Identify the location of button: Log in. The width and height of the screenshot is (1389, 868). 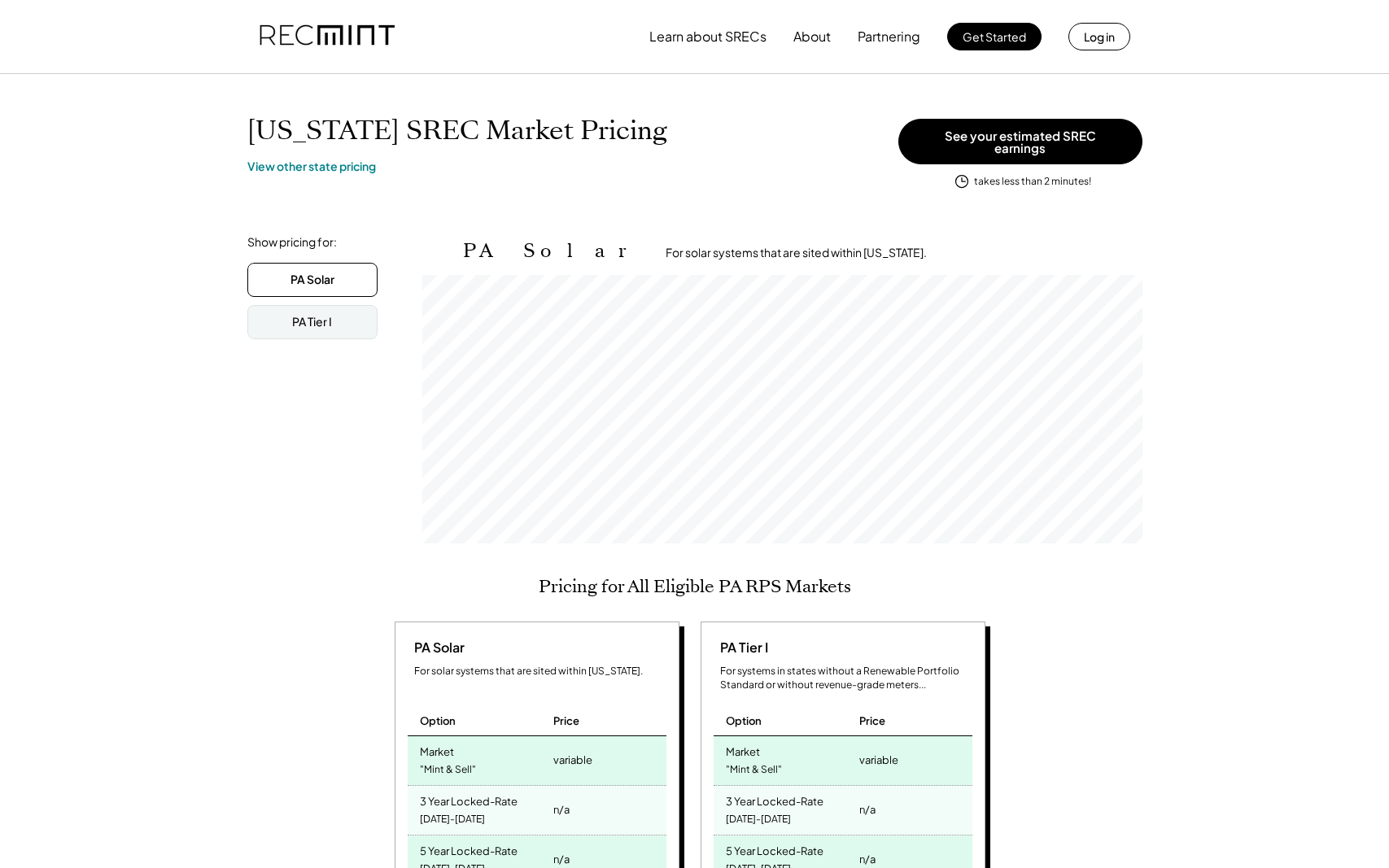
(1099, 37).